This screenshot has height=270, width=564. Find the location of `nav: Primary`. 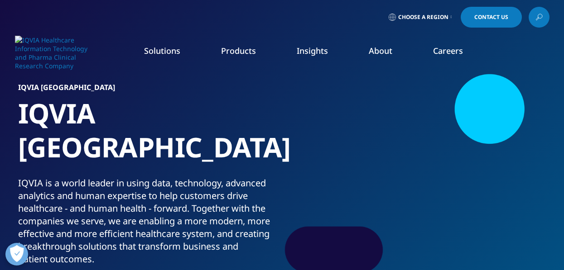

nav: Primary is located at coordinates (320, 53).